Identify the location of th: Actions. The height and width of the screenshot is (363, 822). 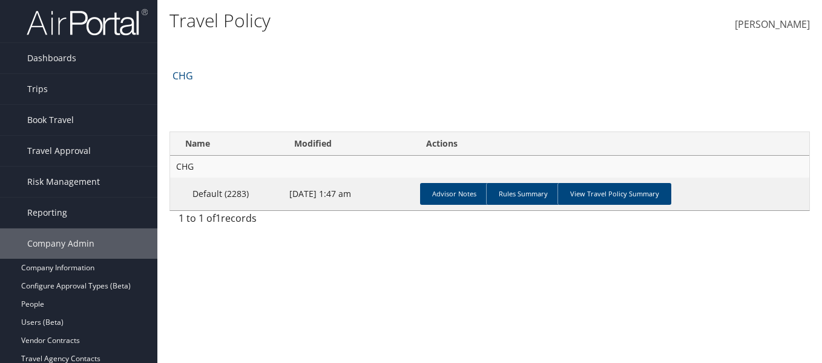
(612, 143).